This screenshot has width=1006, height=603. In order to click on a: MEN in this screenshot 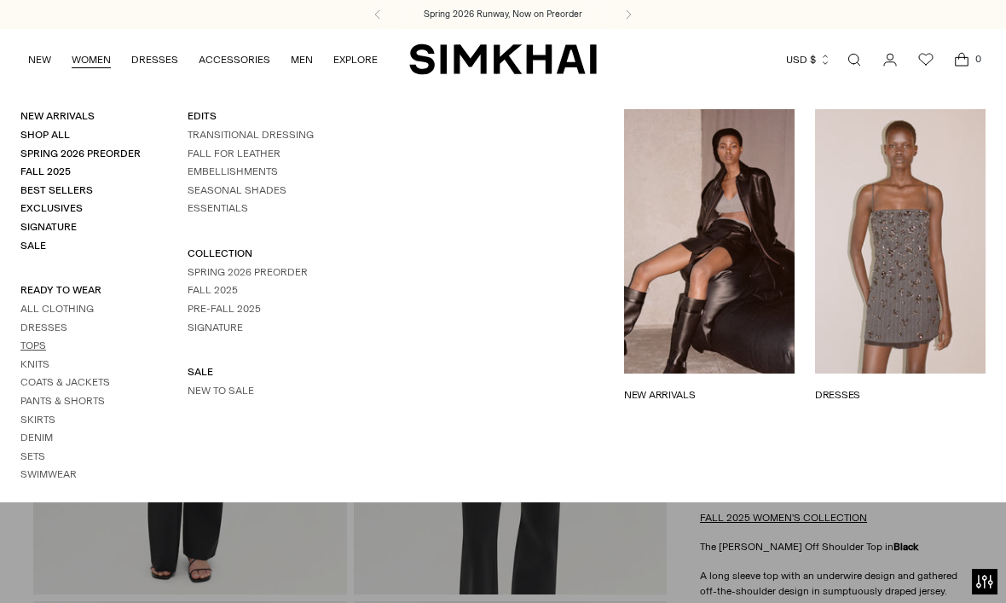, I will do `click(302, 60)`.